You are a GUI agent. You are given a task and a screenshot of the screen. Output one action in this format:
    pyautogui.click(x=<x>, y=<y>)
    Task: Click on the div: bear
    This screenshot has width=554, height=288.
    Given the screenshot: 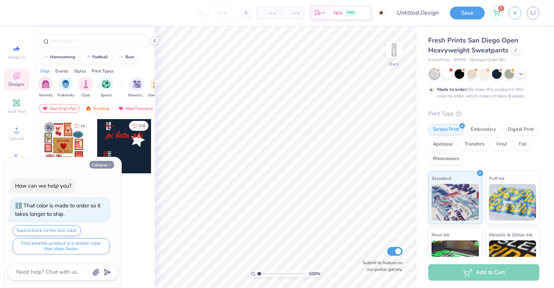 What is the action you would take?
    pyautogui.click(x=130, y=57)
    